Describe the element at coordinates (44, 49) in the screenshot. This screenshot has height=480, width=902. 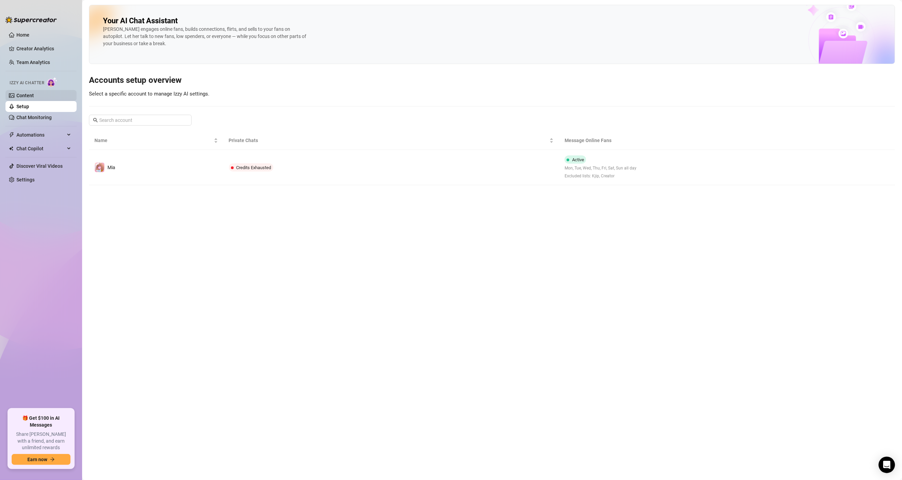
I see `a: Creator Analytics` at that location.